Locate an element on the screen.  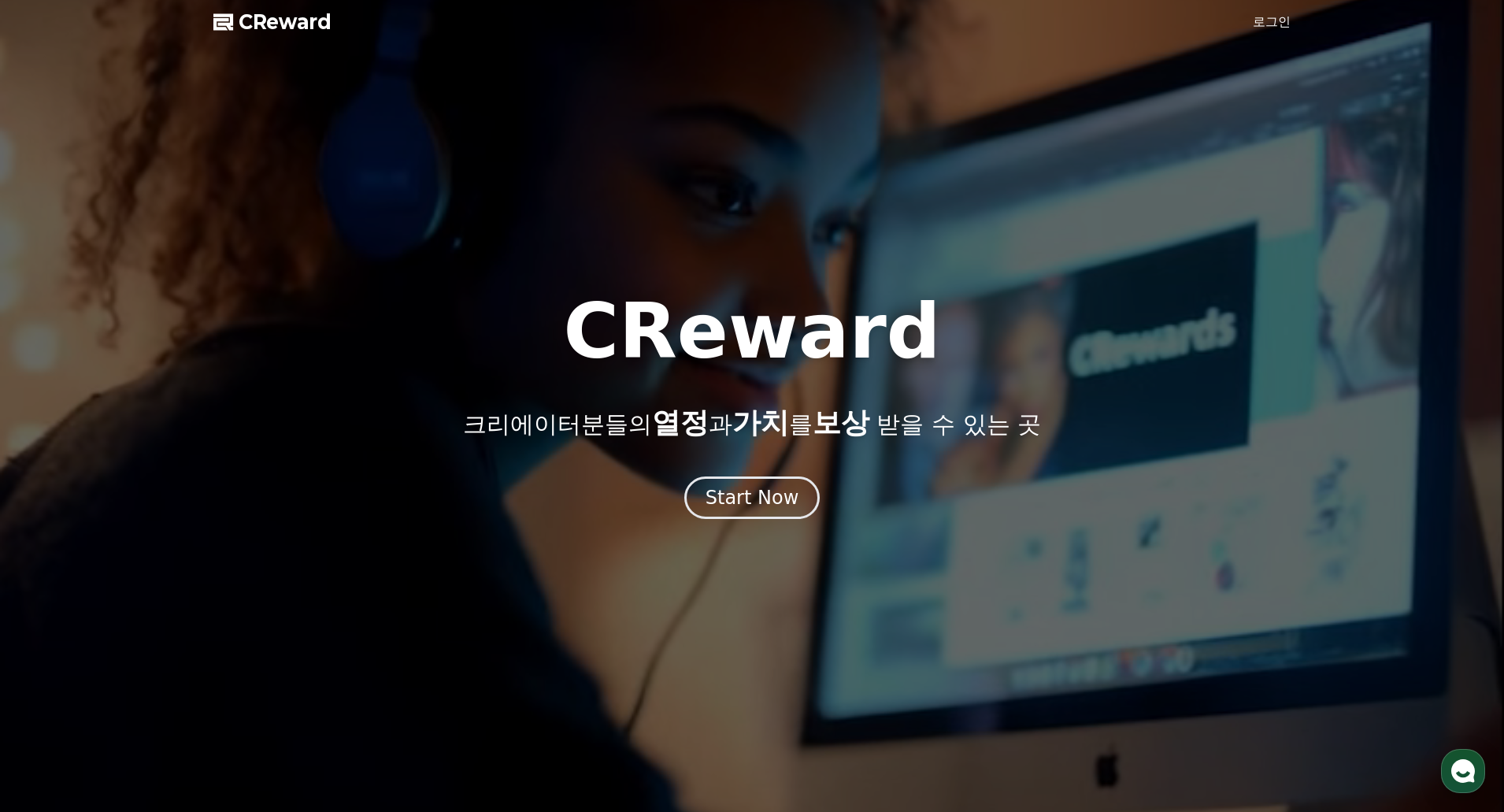
span: 가치 is located at coordinates (761, 422).